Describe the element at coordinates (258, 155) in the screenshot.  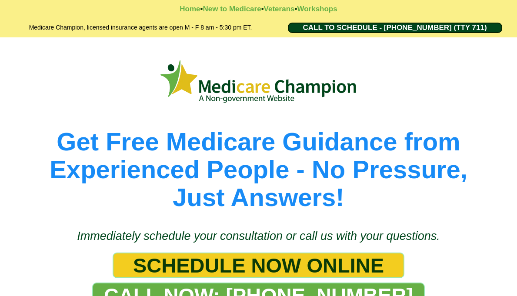
I see `span: Get Free Medicare Guidance from Experienced People - No Pressure,` at that location.